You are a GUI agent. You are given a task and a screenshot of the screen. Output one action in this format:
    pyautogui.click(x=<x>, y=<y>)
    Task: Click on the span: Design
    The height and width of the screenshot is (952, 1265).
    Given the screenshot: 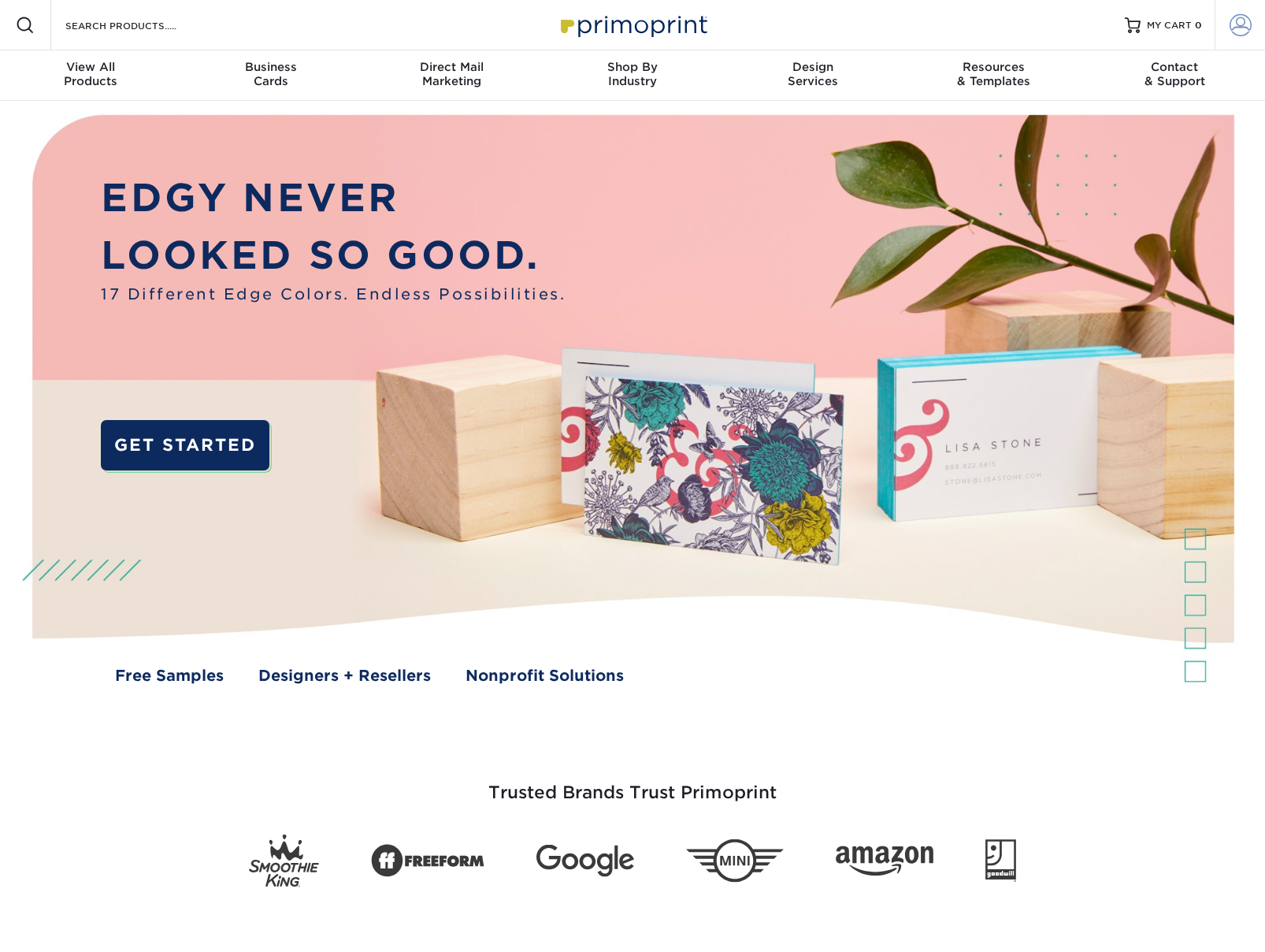 What is the action you would take?
    pyautogui.click(x=813, y=67)
    